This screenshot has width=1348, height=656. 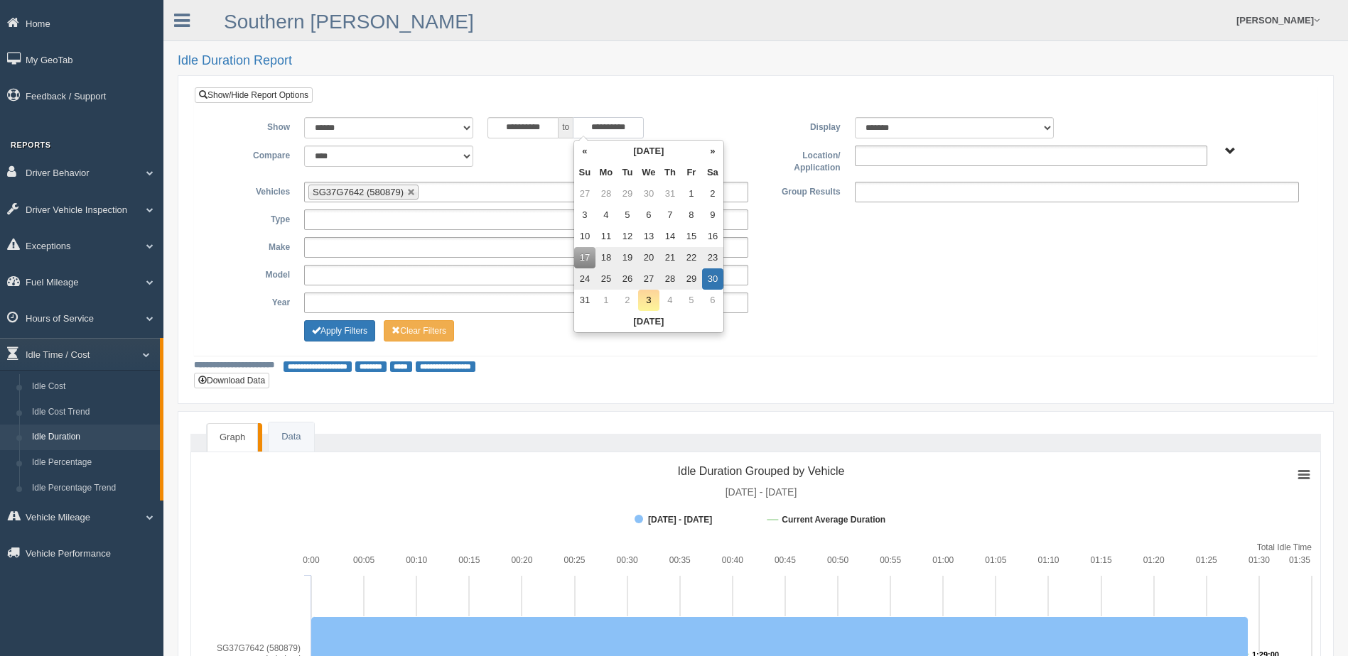 I want to click on text: 01:35, so click(x=1299, y=560).